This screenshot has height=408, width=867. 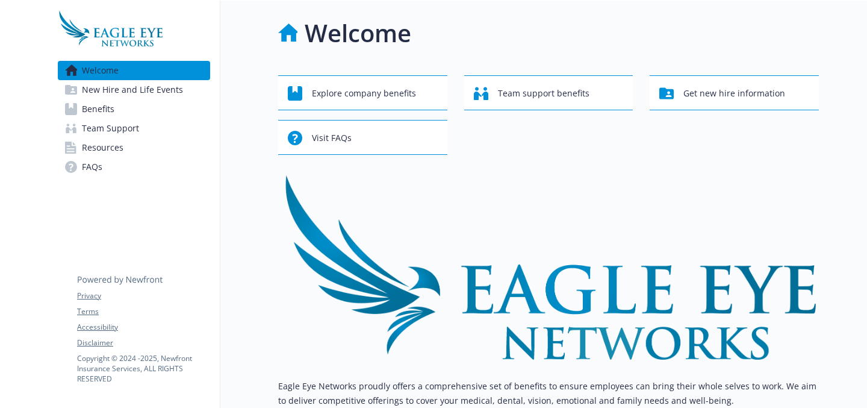 I want to click on a: Terms, so click(x=143, y=311).